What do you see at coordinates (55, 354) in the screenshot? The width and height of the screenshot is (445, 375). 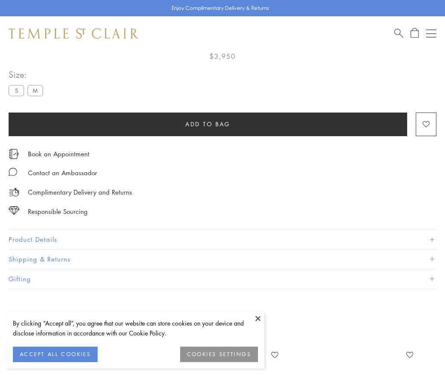 I see `button: ACCEPT ALL COOKIES` at bounding box center [55, 354].